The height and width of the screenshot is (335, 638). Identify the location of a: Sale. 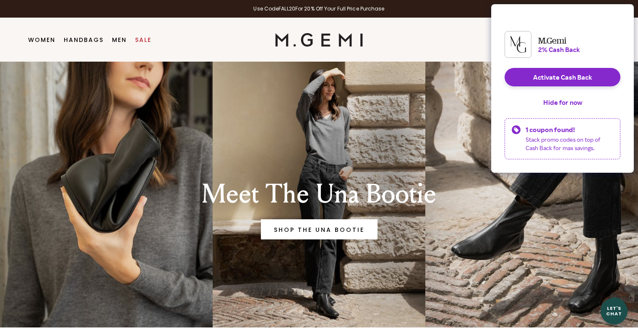
(143, 40).